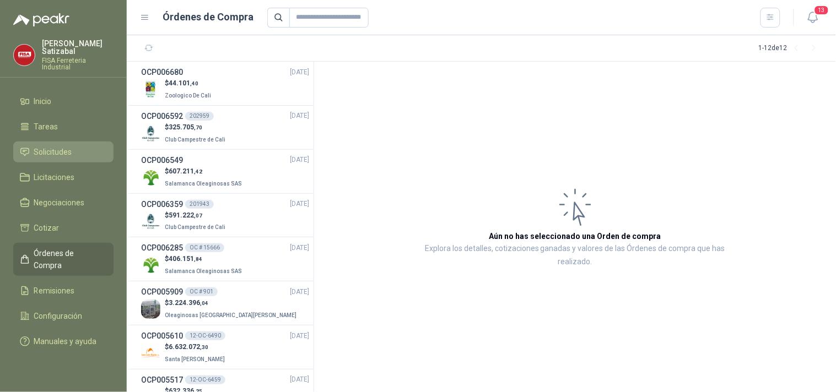 The image size is (836, 392). Describe the element at coordinates (63, 177) in the screenshot. I see `a: Licitaciones` at that location.